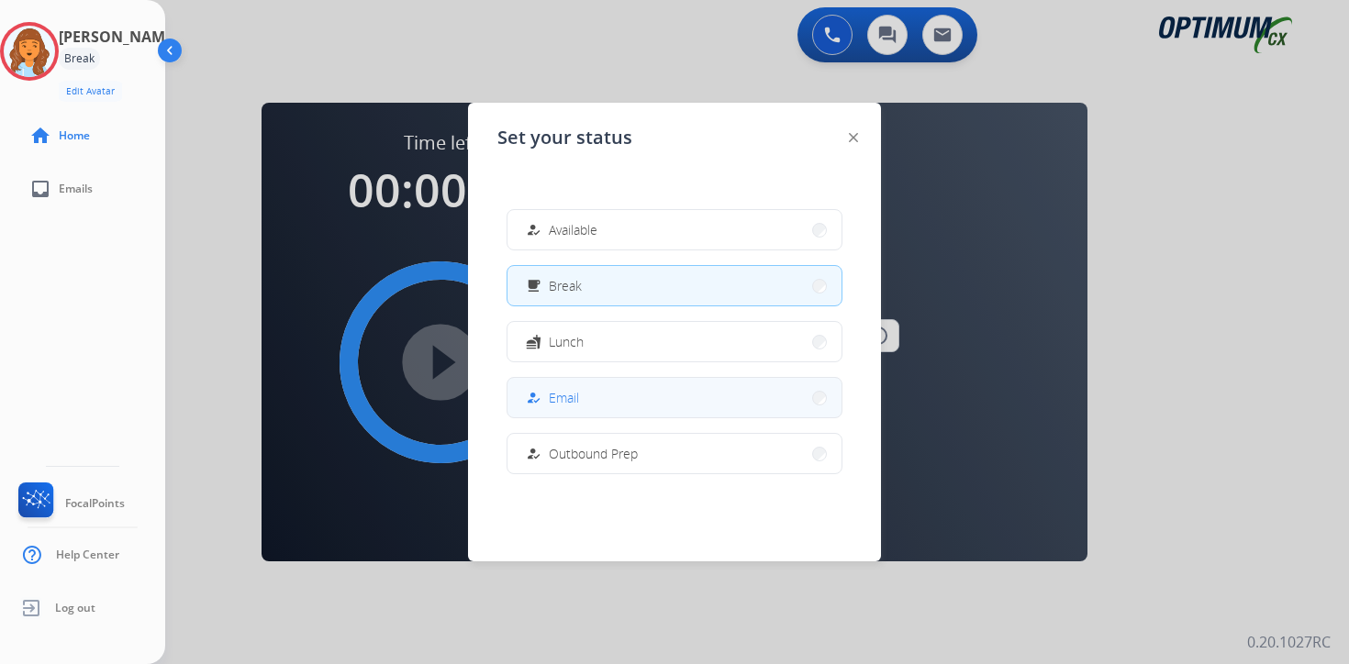 The width and height of the screenshot is (1349, 664). Describe the element at coordinates (674, 453) in the screenshot. I see `button: Outbound Prep` at that location.